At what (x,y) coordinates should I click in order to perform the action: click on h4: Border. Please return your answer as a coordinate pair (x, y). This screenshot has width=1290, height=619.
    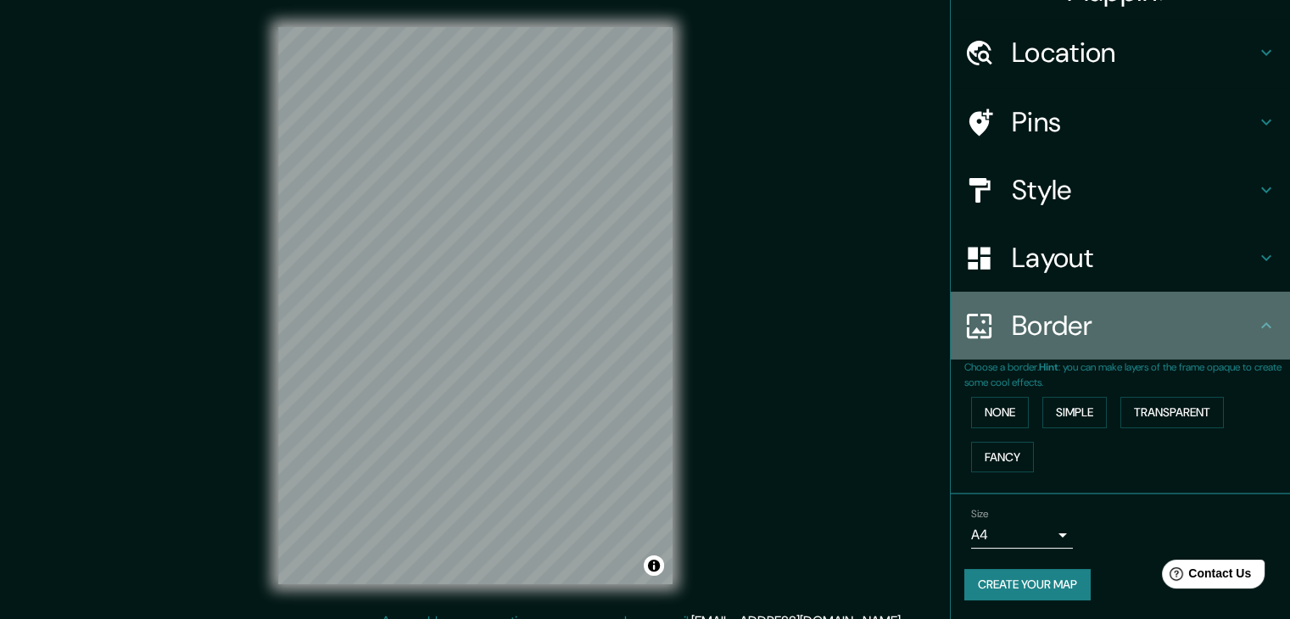
    Looking at the image, I should click on (1134, 326).